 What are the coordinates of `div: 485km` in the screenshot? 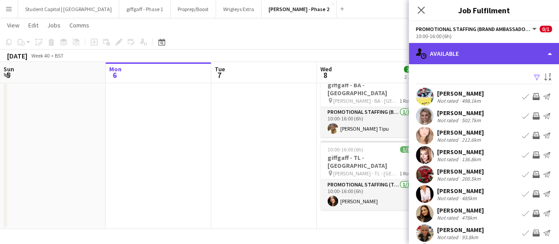 It's located at (469, 198).